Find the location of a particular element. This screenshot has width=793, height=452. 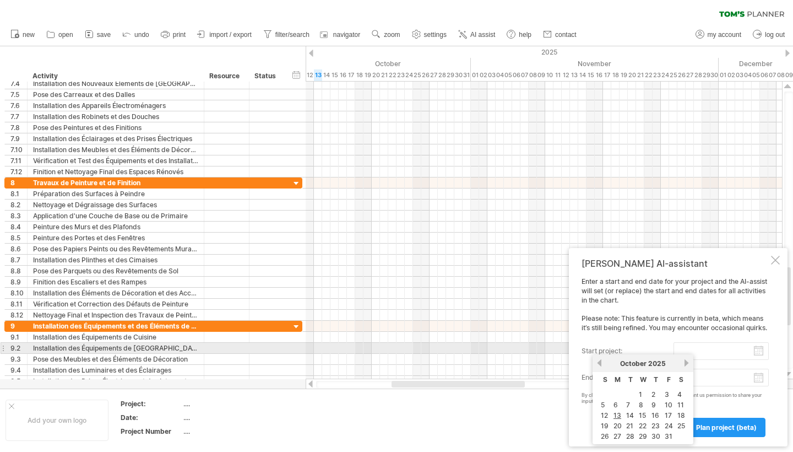

div: Tuesday, 2 December 2025 is located at coordinates (731, 75).